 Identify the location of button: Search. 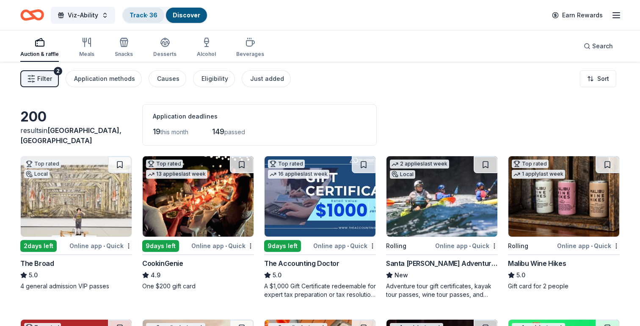
(598, 46).